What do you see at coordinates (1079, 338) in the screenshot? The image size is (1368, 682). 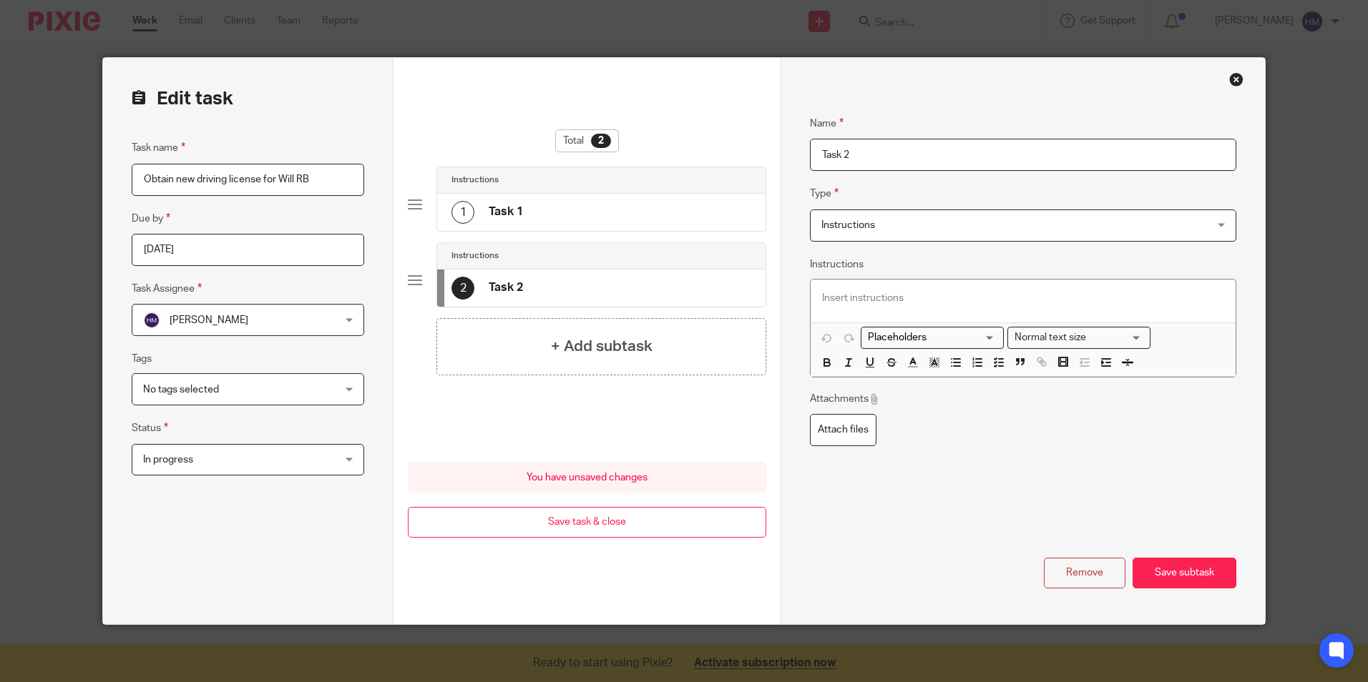 I see `div: Text styles` at bounding box center [1079, 338].